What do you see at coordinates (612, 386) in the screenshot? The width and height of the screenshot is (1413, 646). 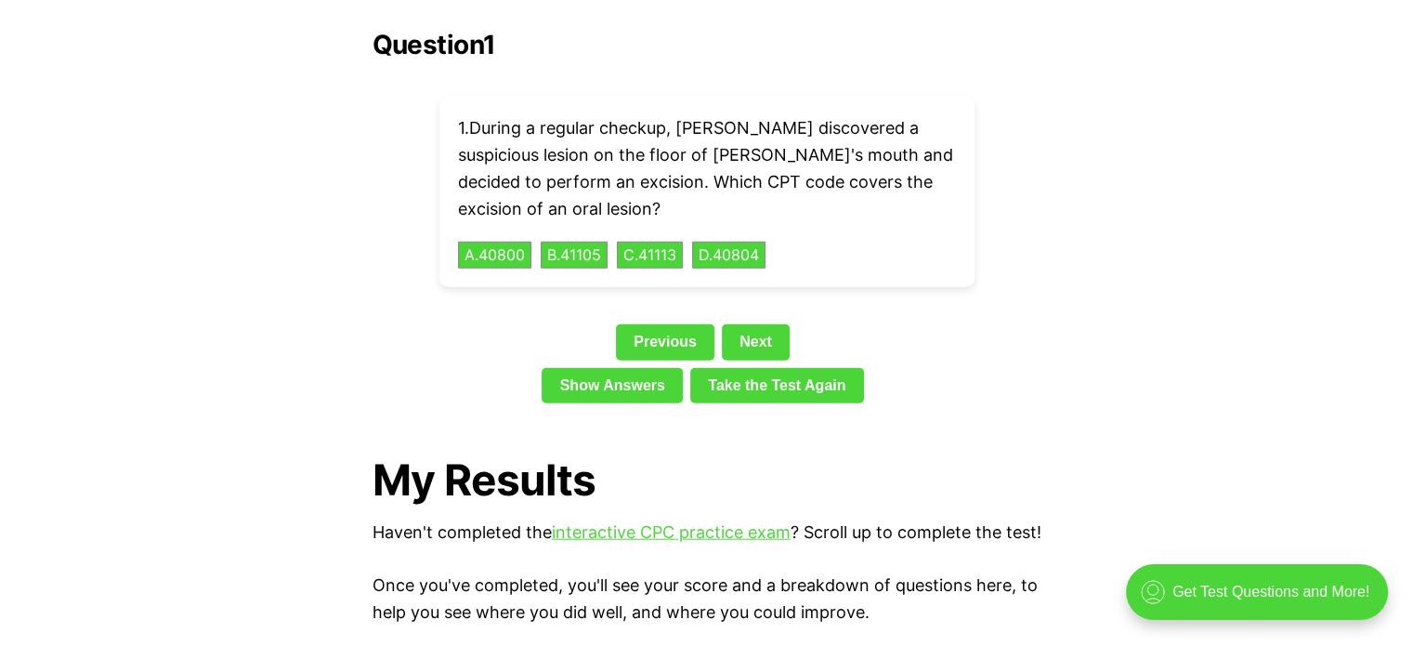 I see `a: Show Answers` at bounding box center [612, 386].